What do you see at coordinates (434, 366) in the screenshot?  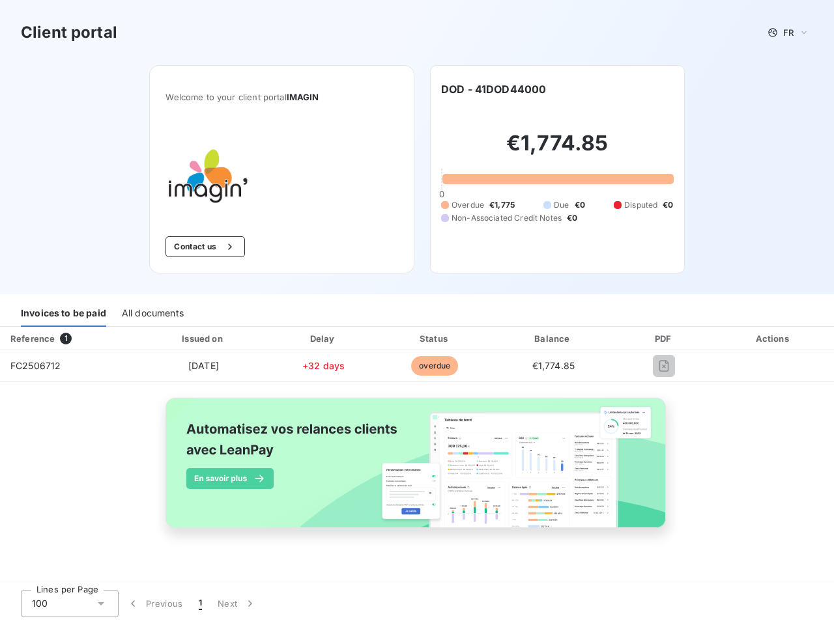 I see `span: overdue` at bounding box center [434, 366].